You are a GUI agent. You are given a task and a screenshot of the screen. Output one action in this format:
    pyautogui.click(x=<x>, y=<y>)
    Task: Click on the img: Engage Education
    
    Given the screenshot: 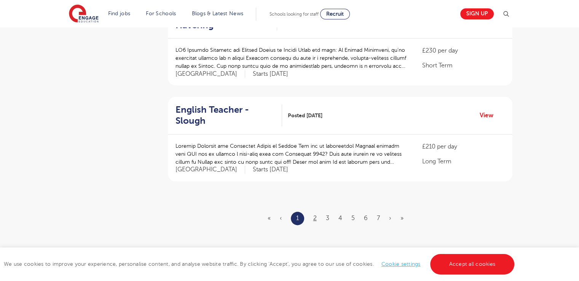 What is the action you would take?
    pyautogui.click(x=84, y=14)
    